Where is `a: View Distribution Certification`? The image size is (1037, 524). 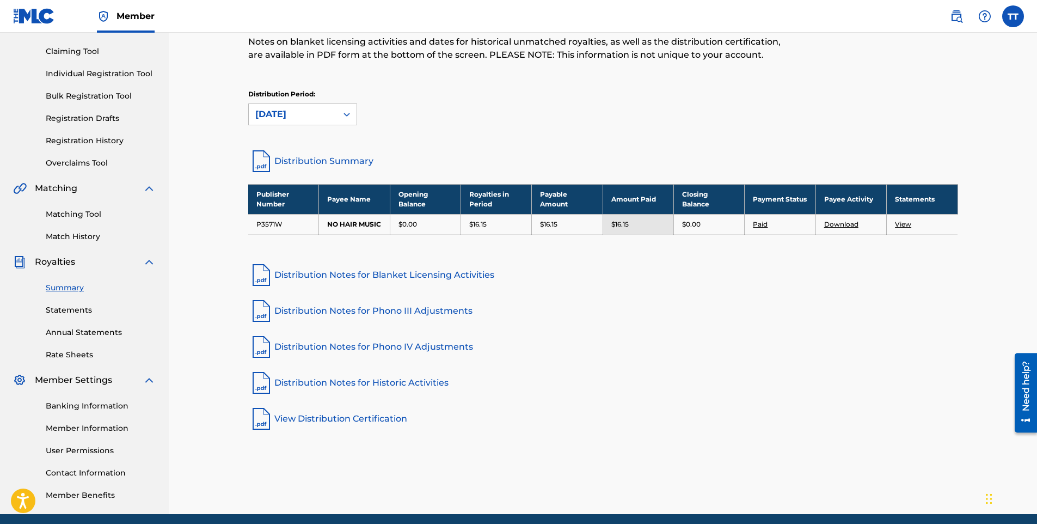 a: View Distribution Certification is located at coordinates (603, 419).